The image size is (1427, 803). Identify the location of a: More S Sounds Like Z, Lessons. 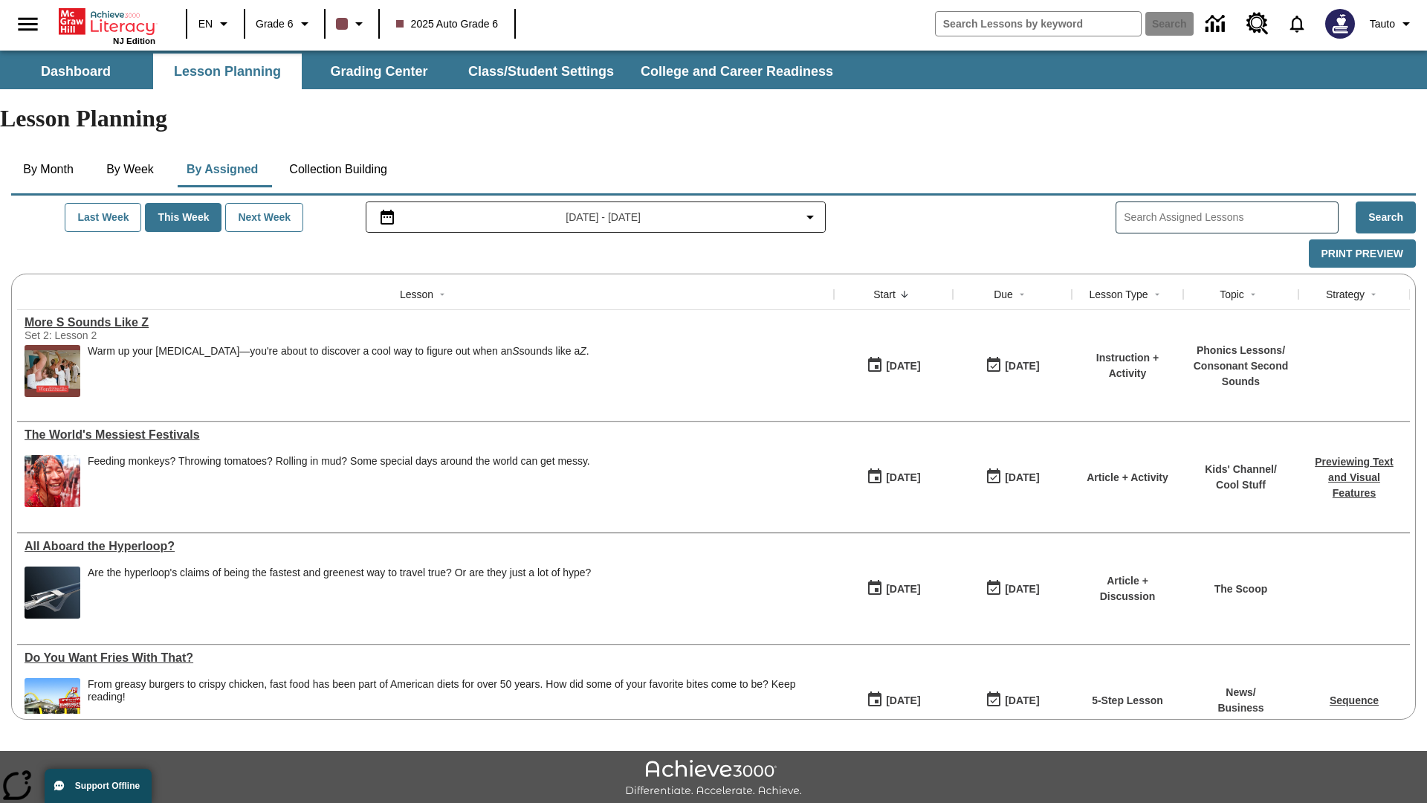
(425, 323).